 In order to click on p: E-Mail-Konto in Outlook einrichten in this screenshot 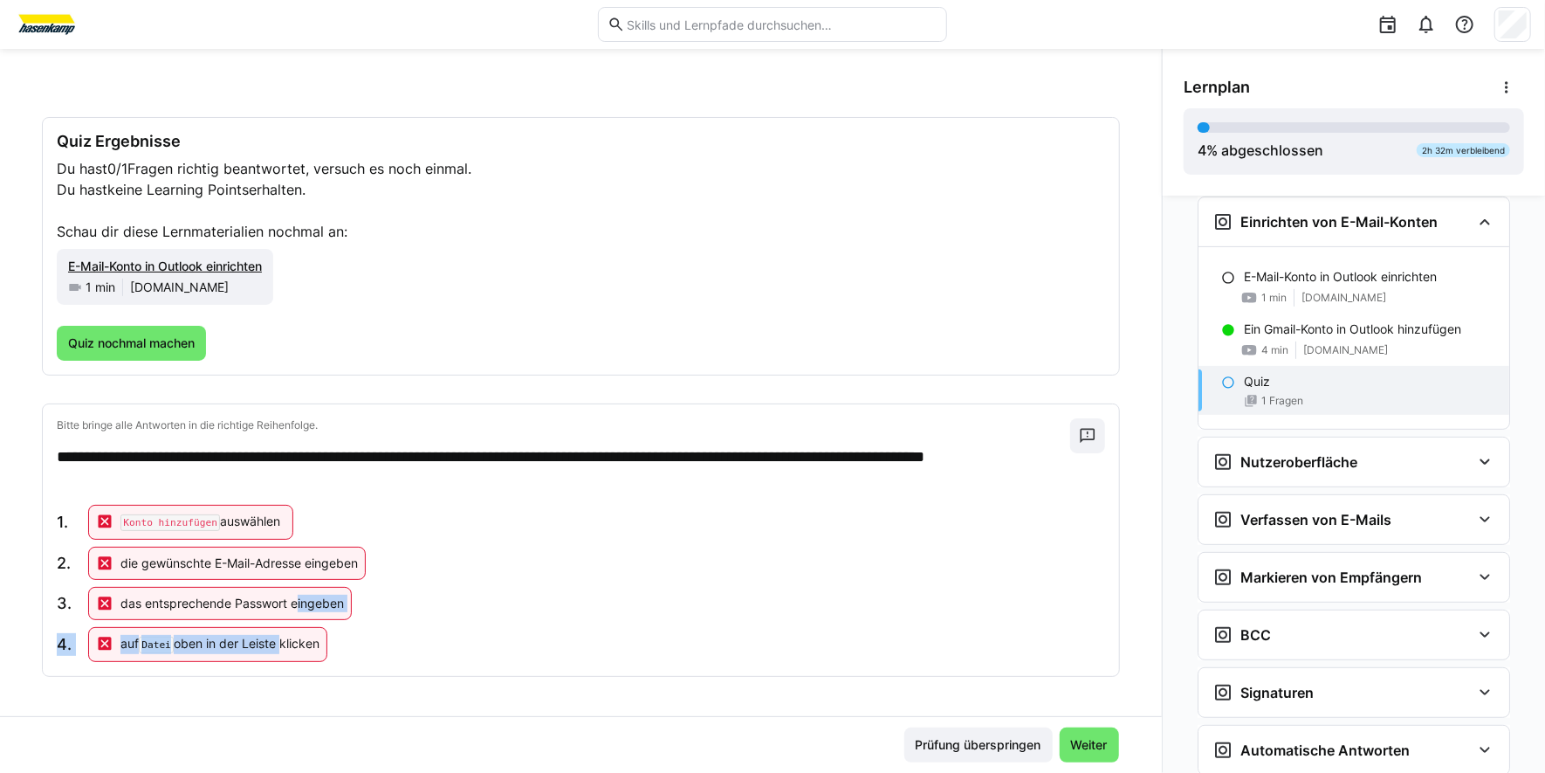, I will do `click(1340, 277)`.